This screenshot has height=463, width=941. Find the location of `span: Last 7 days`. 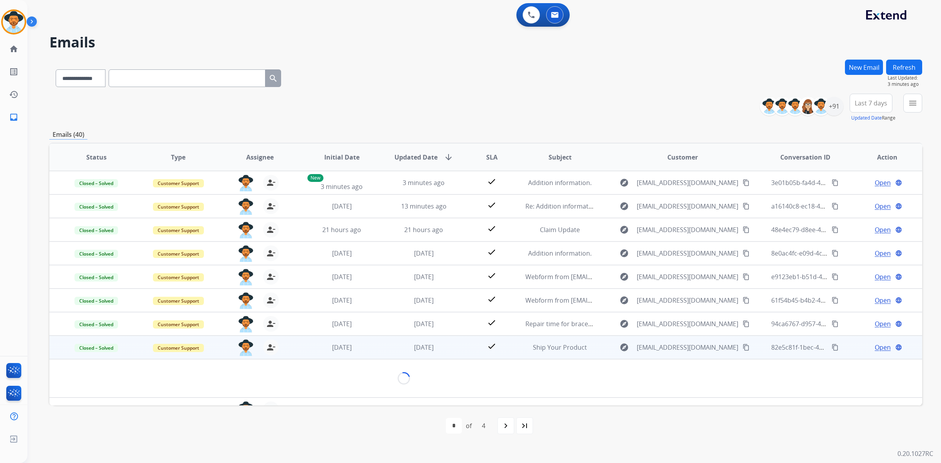

span: Last 7 days is located at coordinates (871, 103).